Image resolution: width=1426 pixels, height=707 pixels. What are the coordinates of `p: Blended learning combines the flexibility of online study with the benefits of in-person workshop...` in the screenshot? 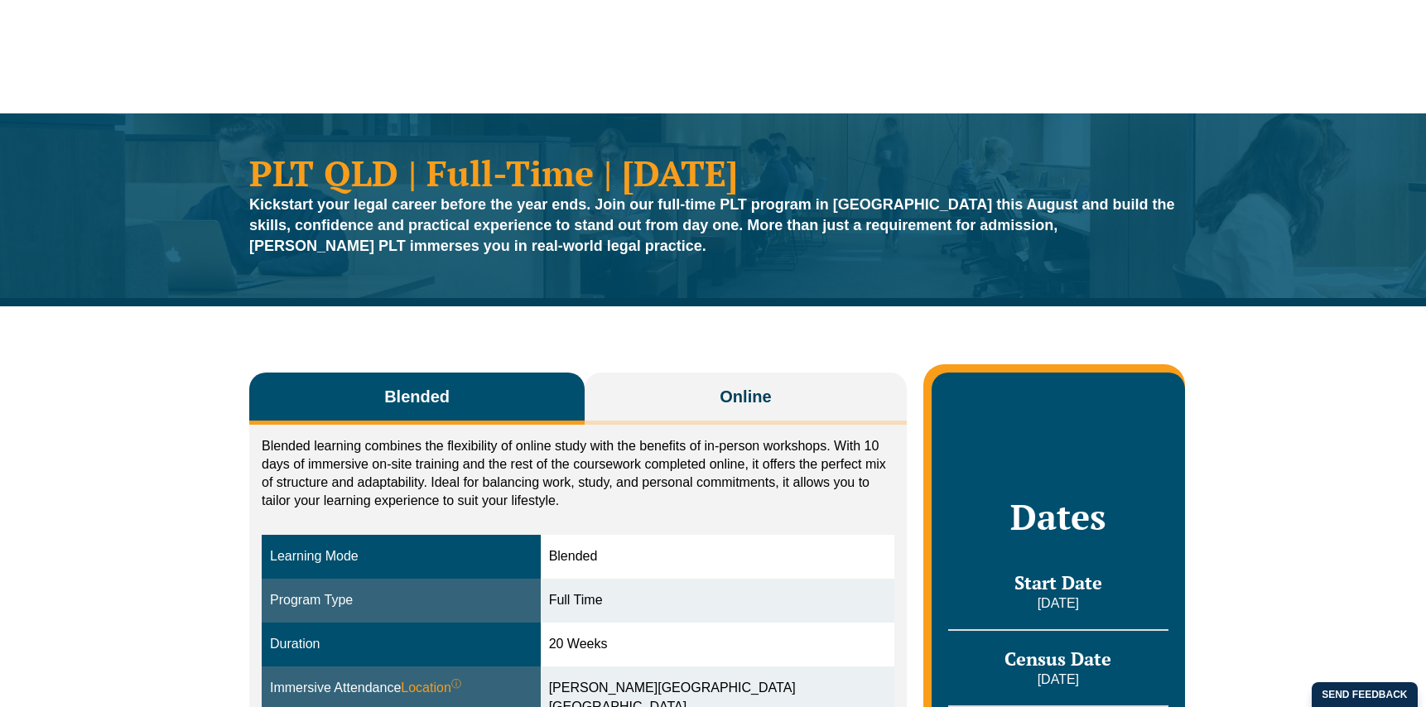 It's located at (578, 474).